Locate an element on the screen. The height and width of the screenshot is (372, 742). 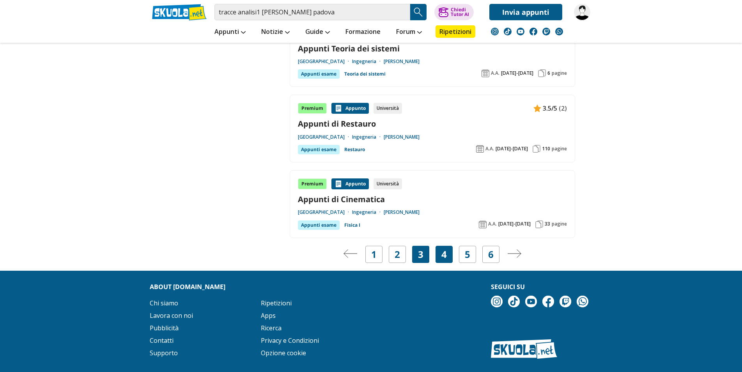
a: Appunti is located at coordinates (230, 32).